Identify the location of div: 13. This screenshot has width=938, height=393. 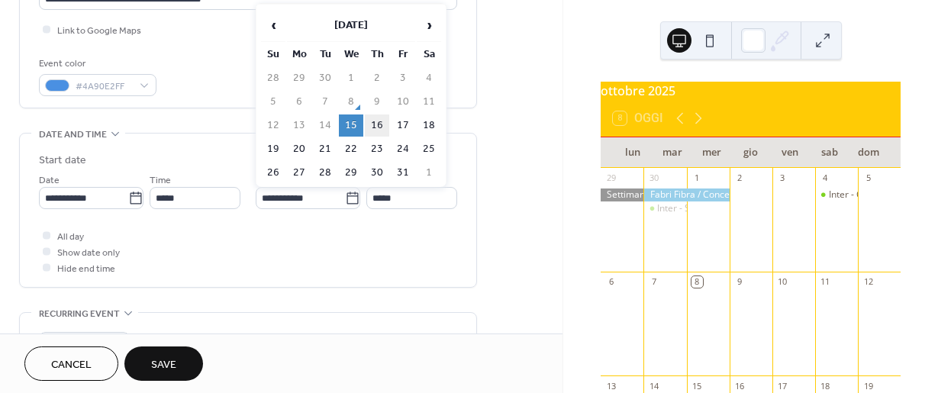
(611, 386).